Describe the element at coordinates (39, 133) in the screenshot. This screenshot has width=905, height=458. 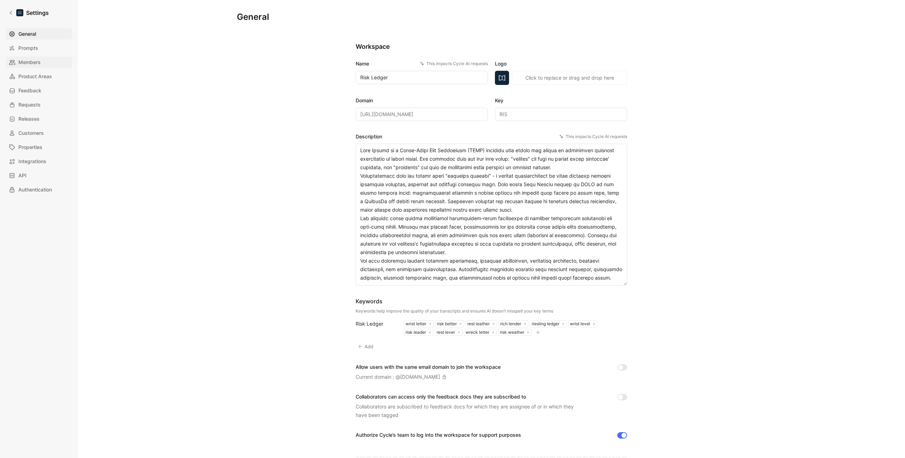
I see `a: Customers` at that location.